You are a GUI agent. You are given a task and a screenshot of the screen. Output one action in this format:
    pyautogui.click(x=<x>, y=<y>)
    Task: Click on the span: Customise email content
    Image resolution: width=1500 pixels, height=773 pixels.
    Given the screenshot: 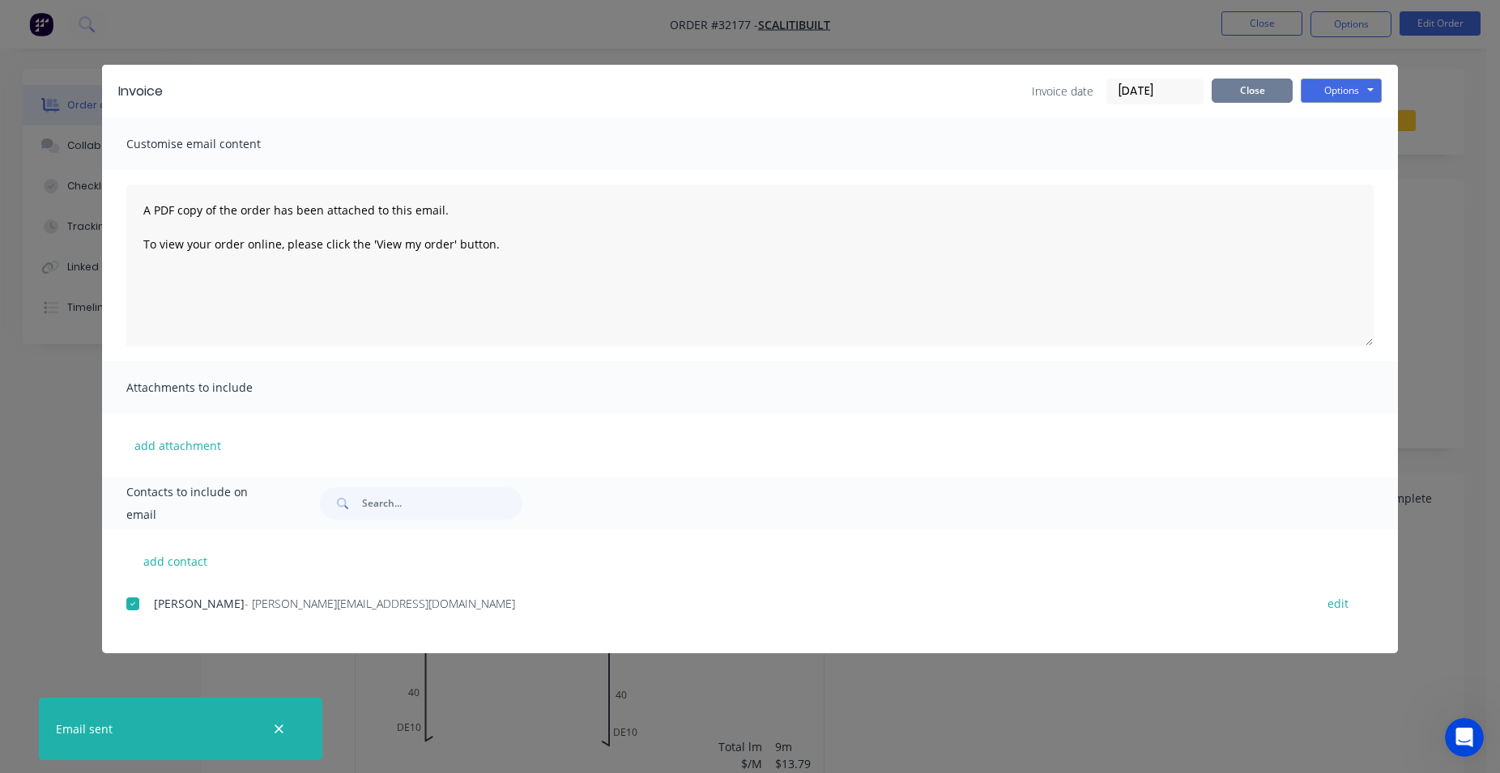 What is the action you would take?
    pyautogui.click(x=215, y=144)
    